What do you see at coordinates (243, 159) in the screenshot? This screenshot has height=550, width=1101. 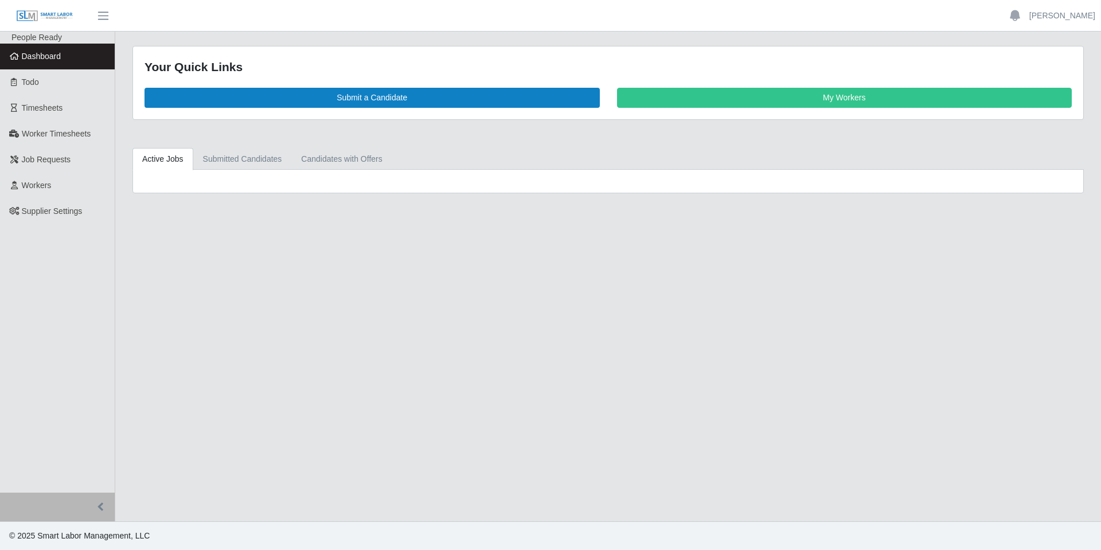 I see `a: Submitted Candidates` at bounding box center [243, 159].